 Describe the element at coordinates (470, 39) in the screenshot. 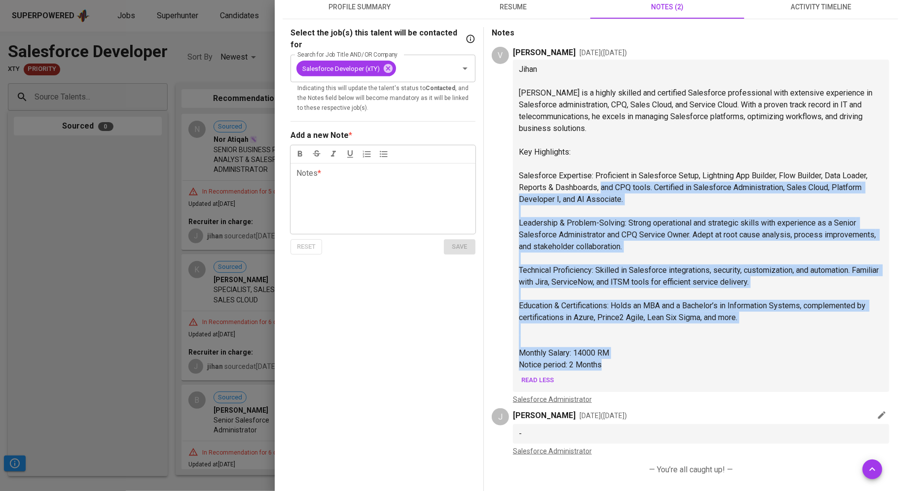

I see `svg: If you have a specific job in mind for the talent, indicate it here. This will change the talent'...` at that location.